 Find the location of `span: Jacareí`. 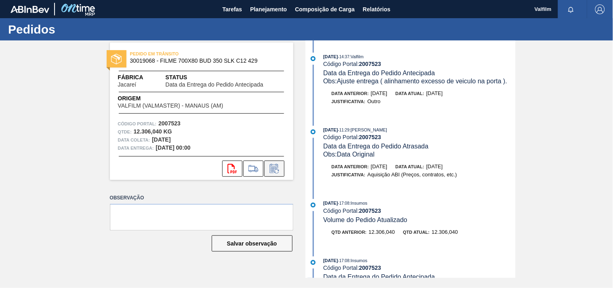

span: Jacareí is located at coordinates (127, 84).